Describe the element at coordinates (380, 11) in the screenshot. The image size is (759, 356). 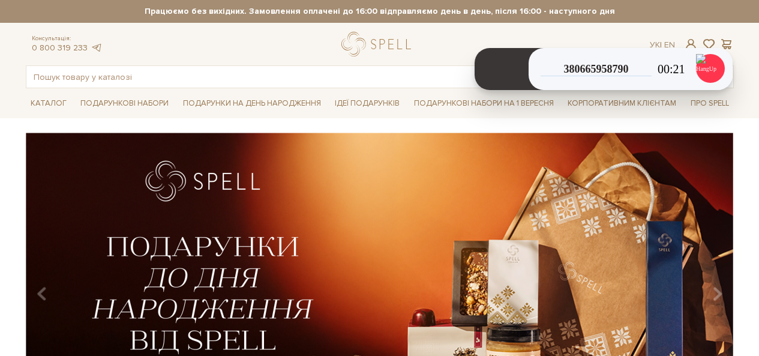
I see `strong: Працюємо без вихідних. Замовлення оплачені до 16:00 відправляємо день в день, після 16:00 - насту...` at that location.